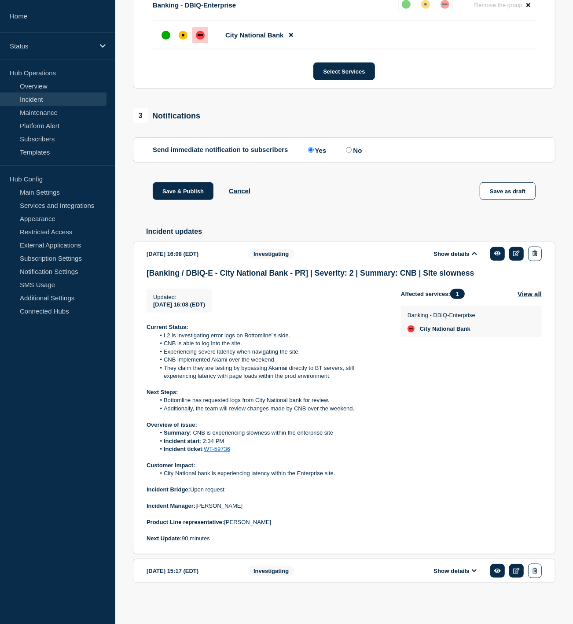 The height and width of the screenshot is (624, 573). Describe the element at coordinates (508, 191) in the screenshot. I see `button: Save as draft` at that location.